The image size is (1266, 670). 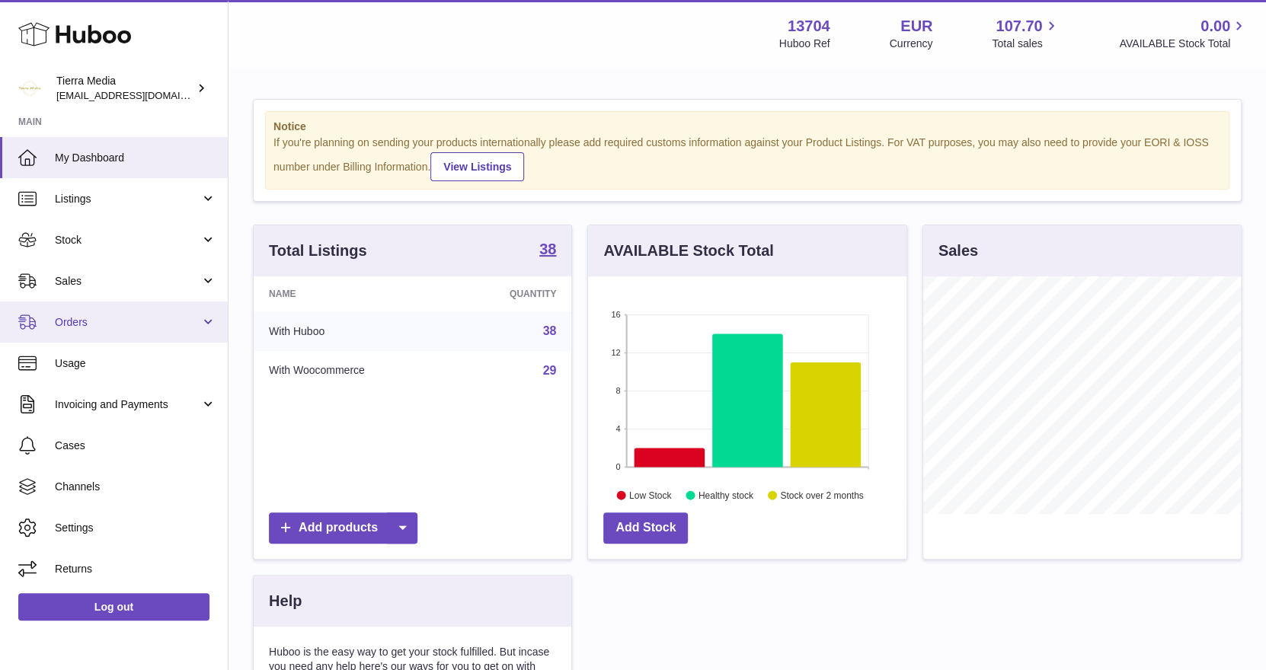 I want to click on strong: Notice, so click(x=747, y=126).